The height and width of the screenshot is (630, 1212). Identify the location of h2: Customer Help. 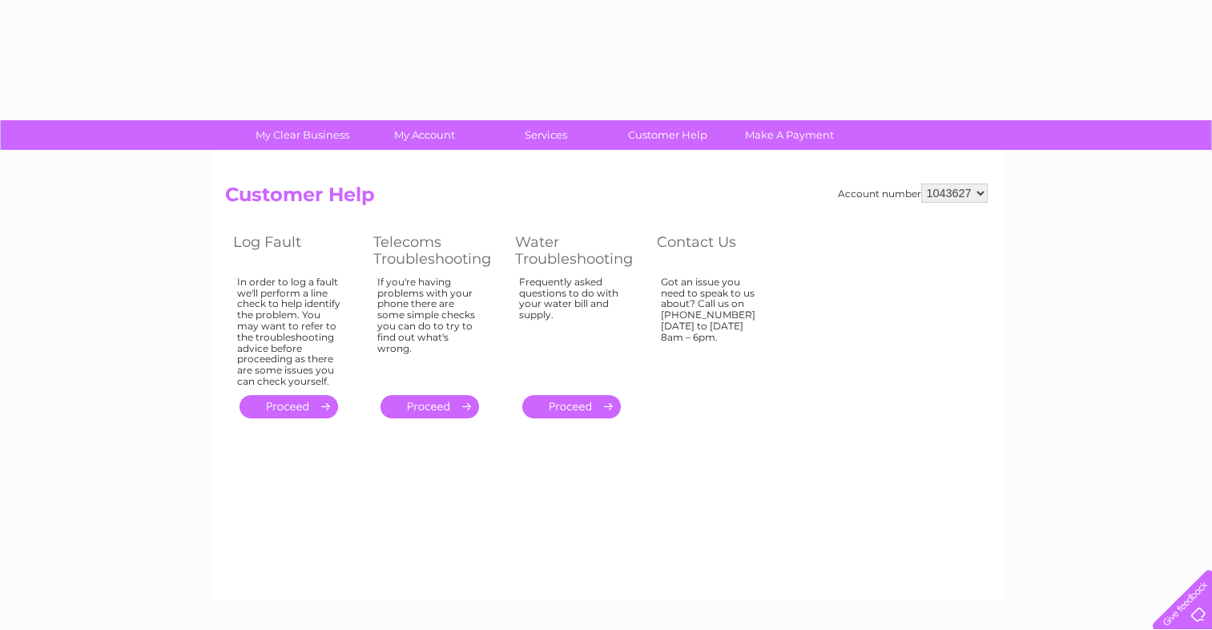
(607, 199).